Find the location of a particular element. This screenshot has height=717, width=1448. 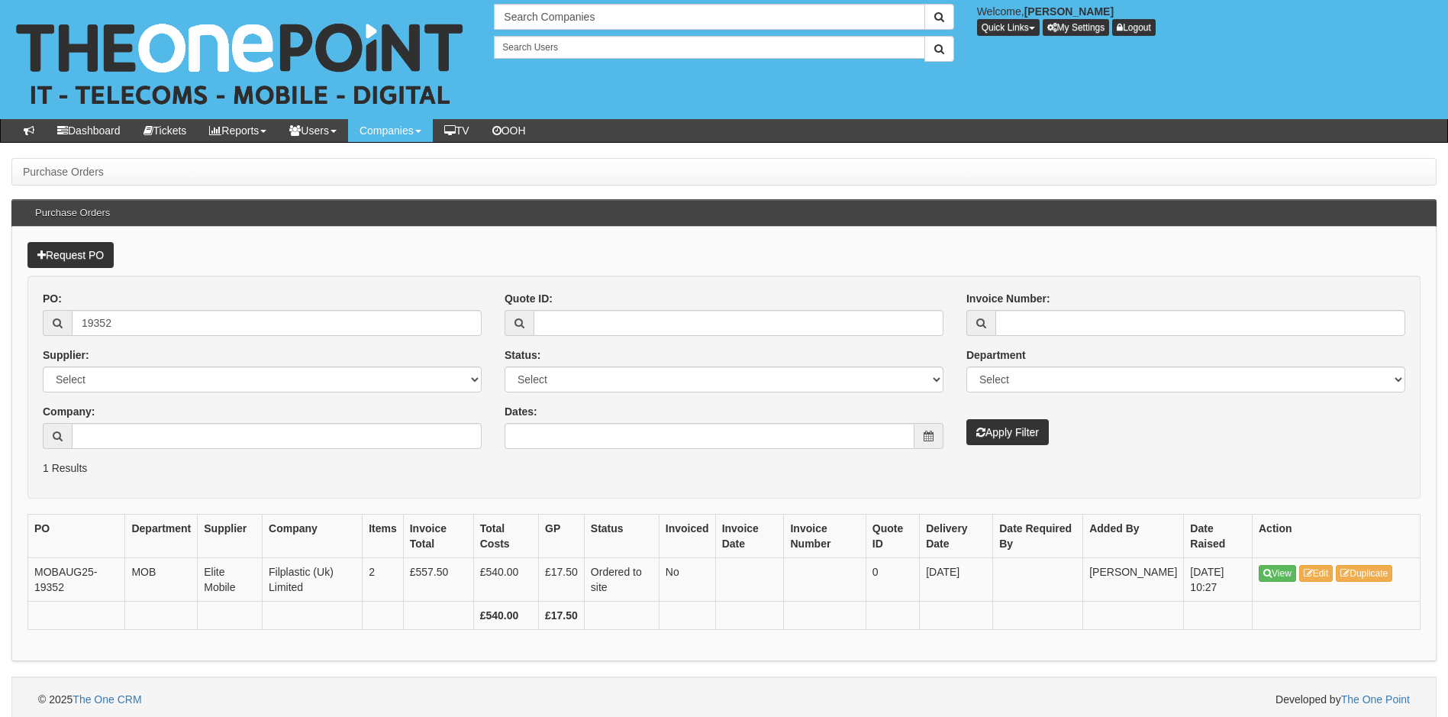

th: Added By is located at coordinates (1134, 536).